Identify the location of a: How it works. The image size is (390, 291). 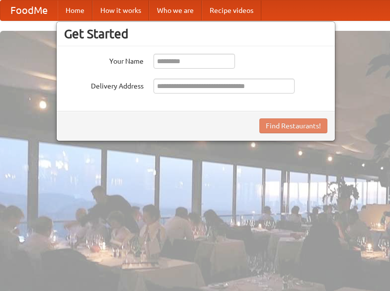
(121, 10).